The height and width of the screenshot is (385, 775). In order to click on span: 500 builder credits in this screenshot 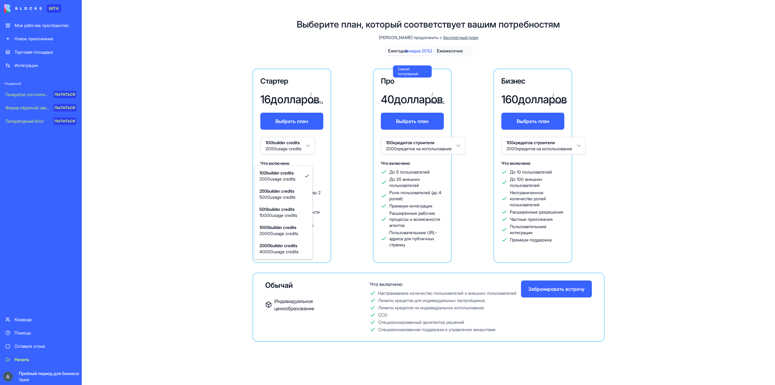, I will do `click(278, 209)`.